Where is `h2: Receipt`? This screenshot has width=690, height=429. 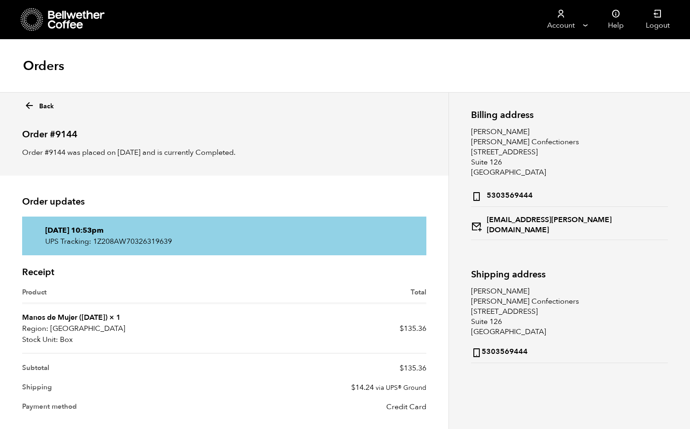 h2: Receipt is located at coordinates (224, 273).